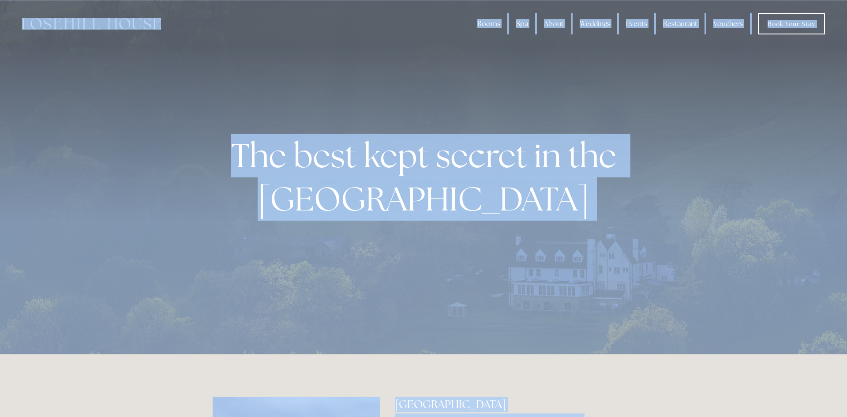 This screenshot has width=847, height=417. Describe the element at coordinates (522, 24) in the screenshot. I see `div: Spa` at that location.